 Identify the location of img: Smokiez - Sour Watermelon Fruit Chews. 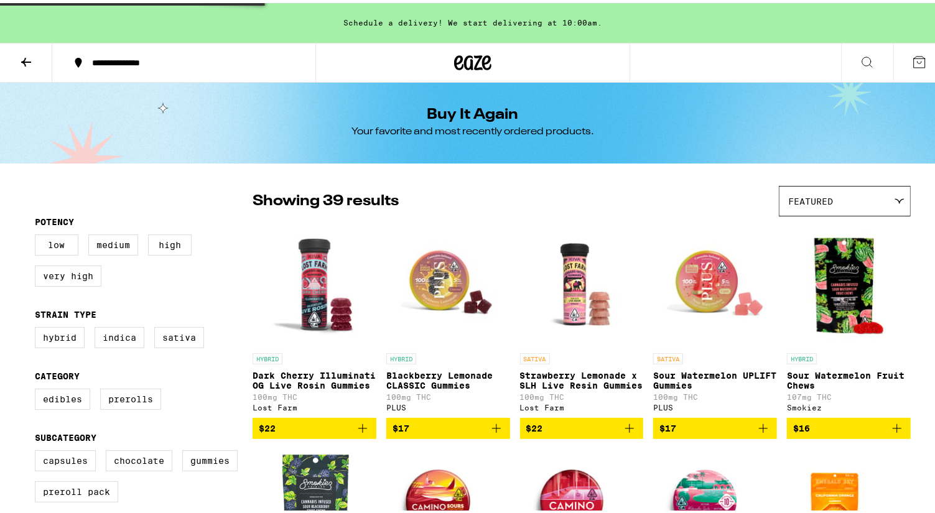
(849, 282).